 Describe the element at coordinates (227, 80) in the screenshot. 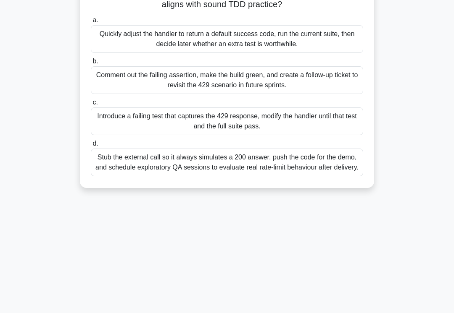

I see `div: Comment out the failing assertion, make the build green, and create a follow-up ticket to revisit...` at that location.